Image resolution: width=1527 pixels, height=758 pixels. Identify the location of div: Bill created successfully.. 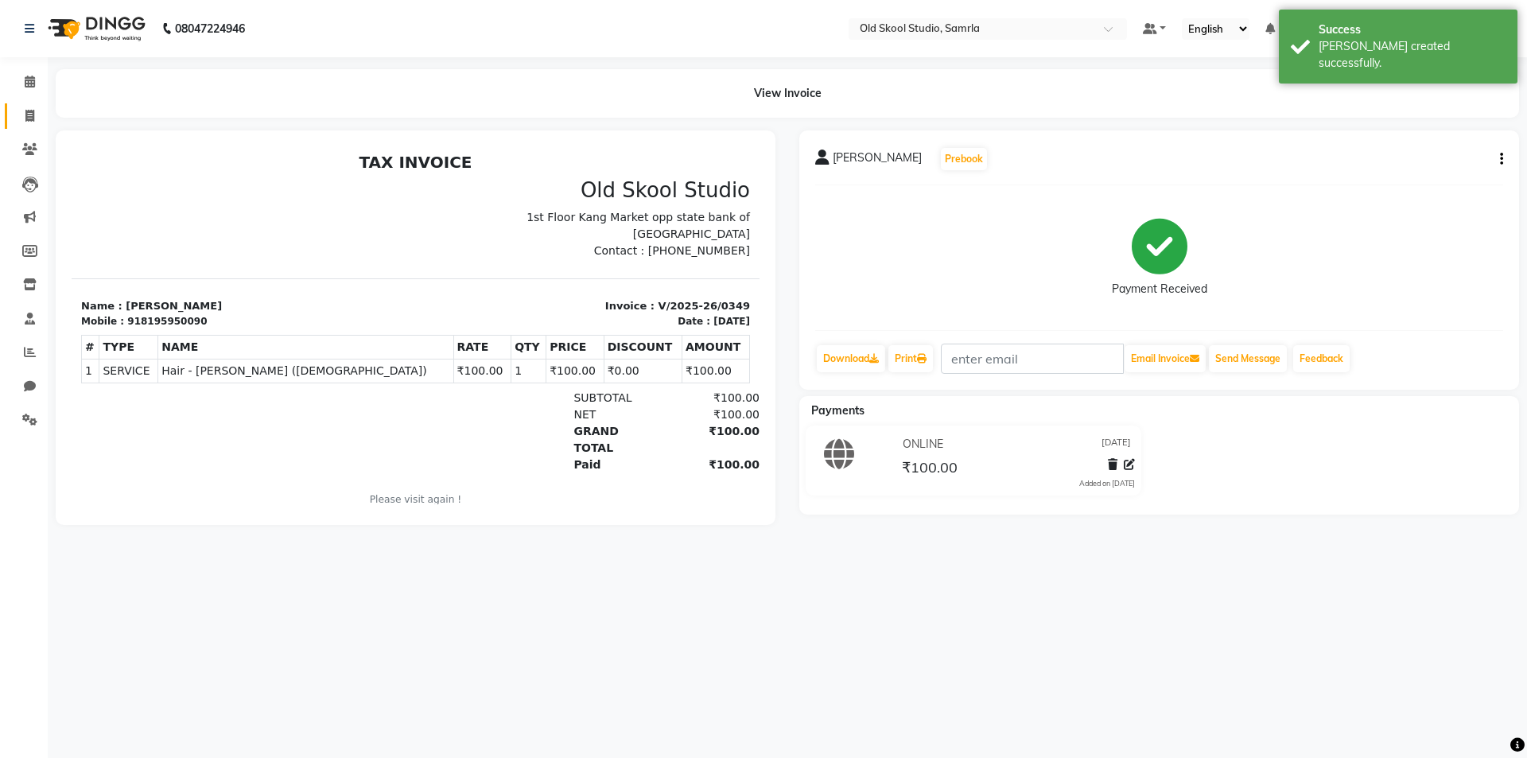
(1412, 55).